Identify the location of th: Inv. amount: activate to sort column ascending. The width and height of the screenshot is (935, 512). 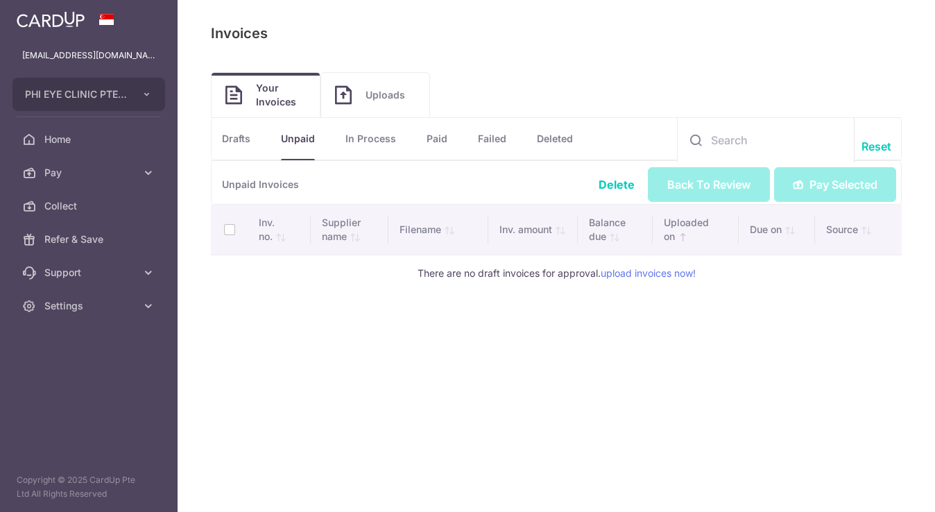
(533, 230).